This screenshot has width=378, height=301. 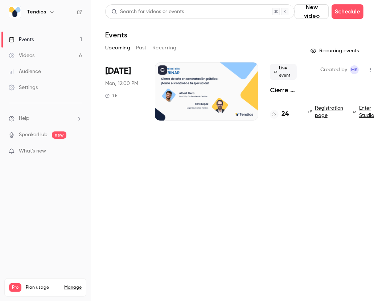 What do you see at coordinates (59, 135) in the screenshot?
I see `span: new` at bounding box center [59, 135].